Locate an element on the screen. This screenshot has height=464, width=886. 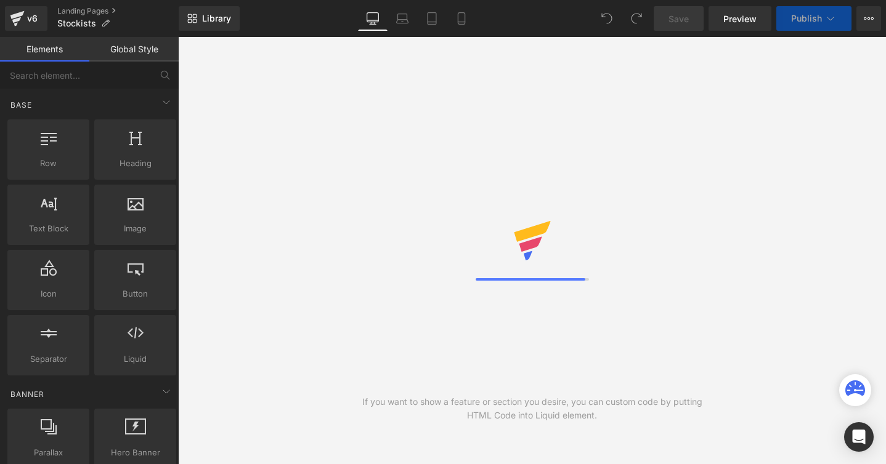
button: More is located at coordinates (868, 18).